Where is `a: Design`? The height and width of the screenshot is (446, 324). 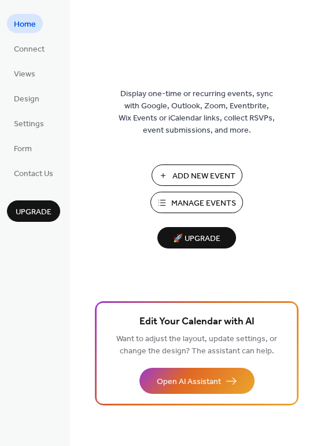 a: Design is located at coordinates (27, 98).